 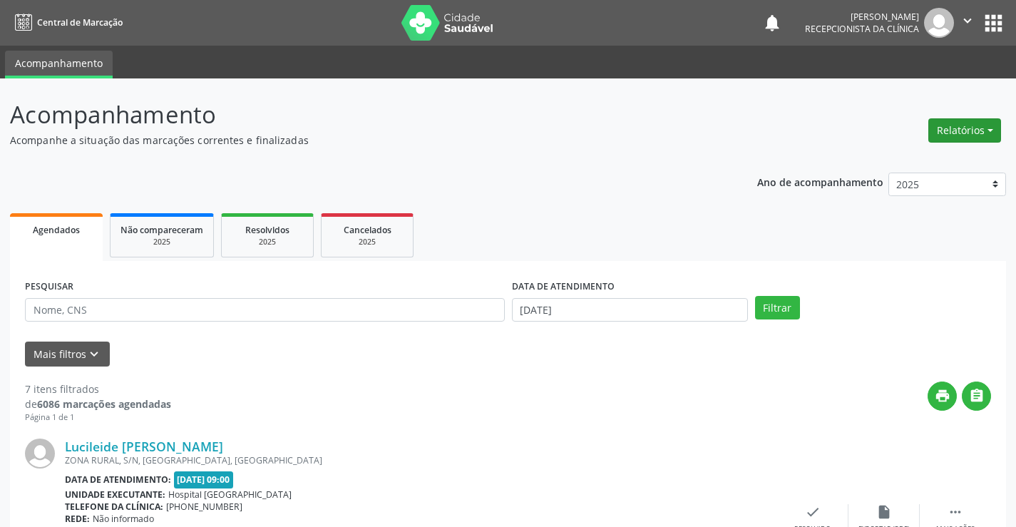 What do you see at coordinates (943, 396) in the screenshot?
I see `i: print` at bounding box center [943, 396].